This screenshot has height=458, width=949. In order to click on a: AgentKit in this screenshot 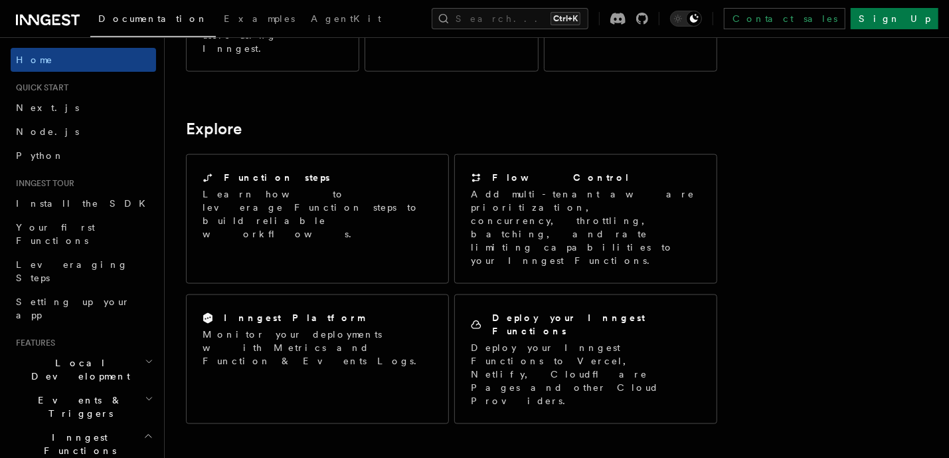, I will do `click(346, 20)`.